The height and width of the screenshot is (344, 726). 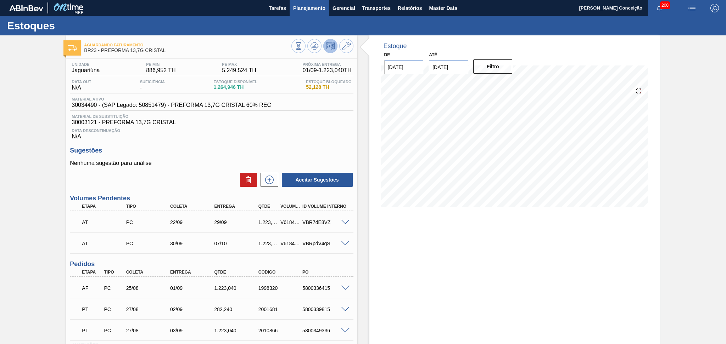 I want to click on span: Data out, so click(x=81, y=82).